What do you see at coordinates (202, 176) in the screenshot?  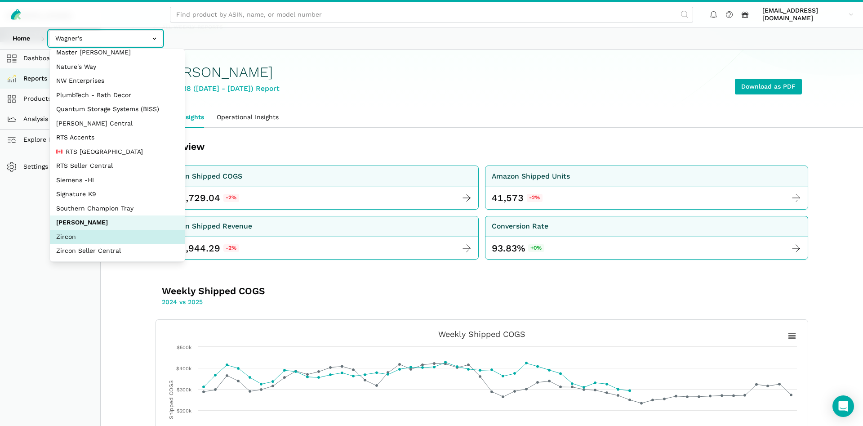 I see `div: Amazon Shipped COGS` at bounding box center [202, 176].